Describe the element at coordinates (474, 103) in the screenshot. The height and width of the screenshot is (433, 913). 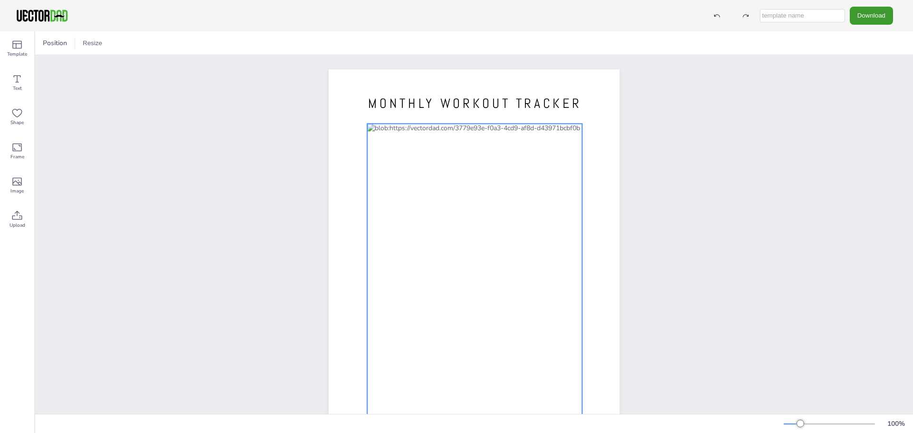
I see `span: MONTHLY WORKOUT TRACKER` at that location.